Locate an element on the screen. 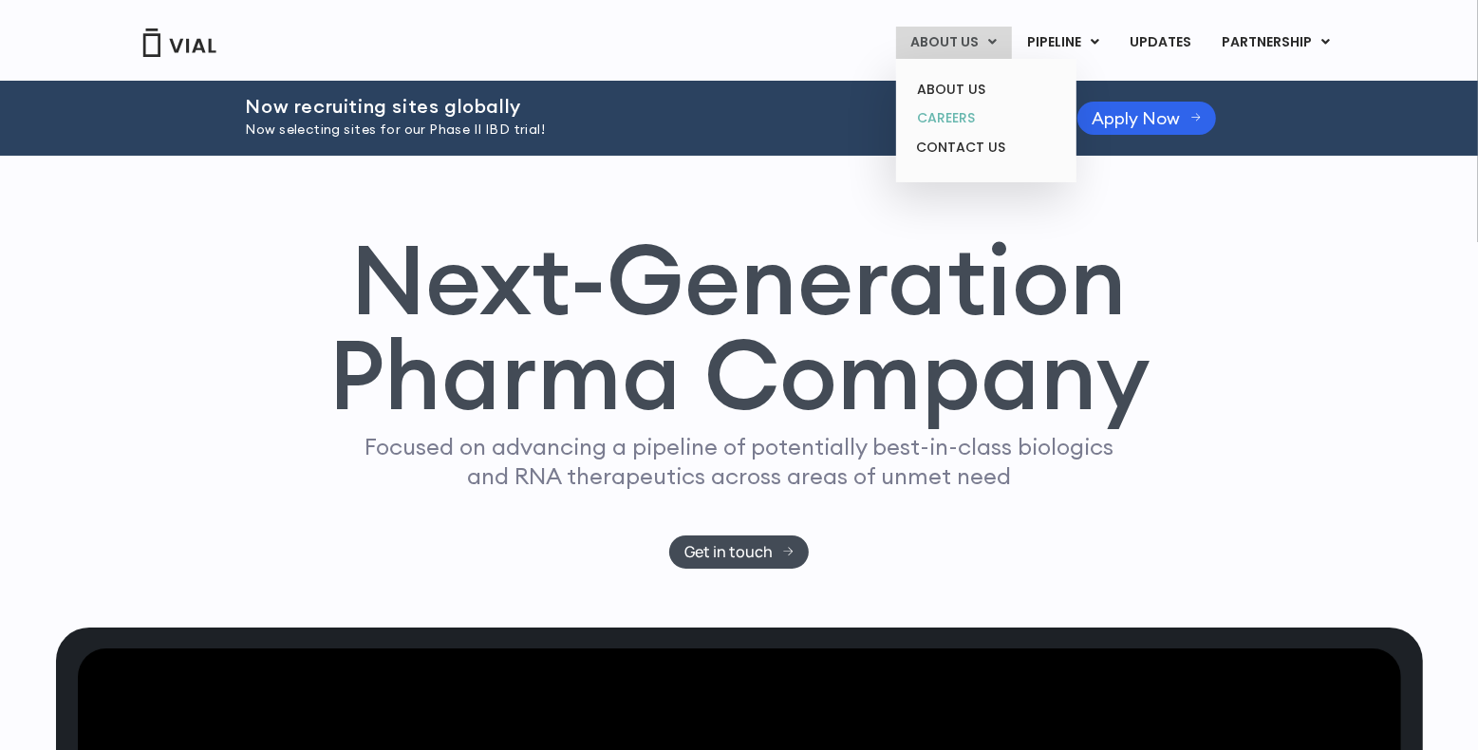  a: ABOUT USMenu Toggle is located at coordinates (954, 43).